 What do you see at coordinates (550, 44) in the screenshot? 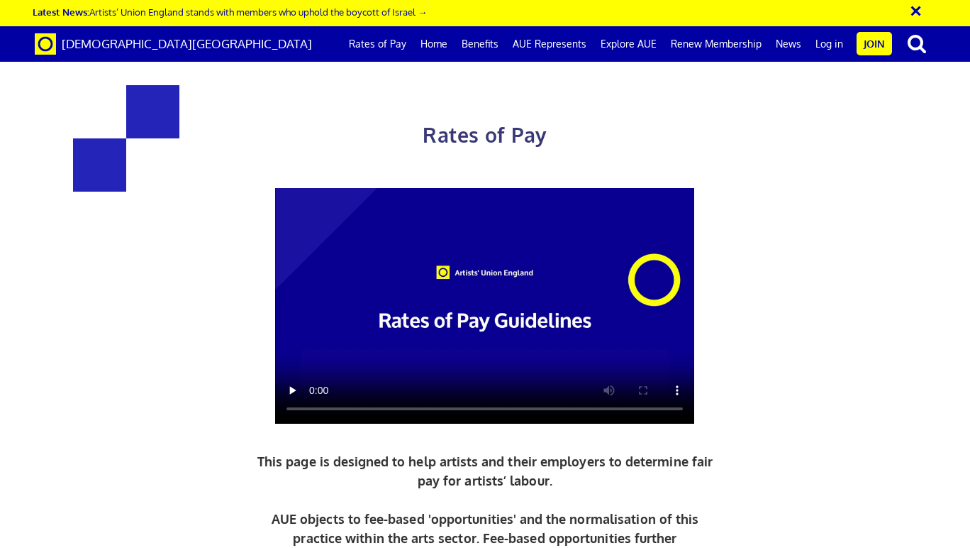
I see `a: AUE Represents` at bounding box center [550, 44].